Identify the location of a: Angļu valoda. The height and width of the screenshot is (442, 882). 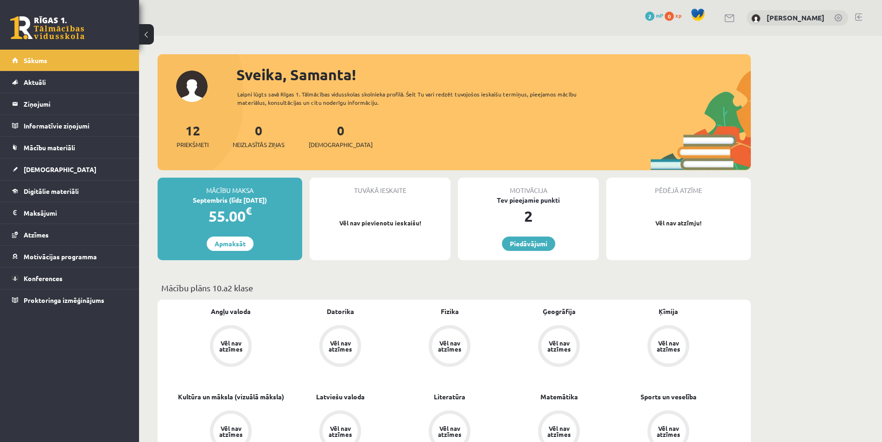
(231, 311).